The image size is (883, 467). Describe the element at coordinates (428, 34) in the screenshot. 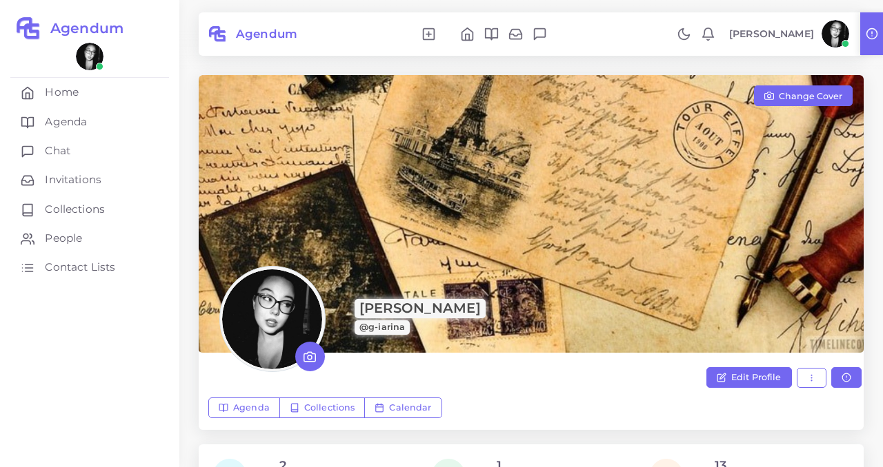

I see `li: New Agendum` at that location.